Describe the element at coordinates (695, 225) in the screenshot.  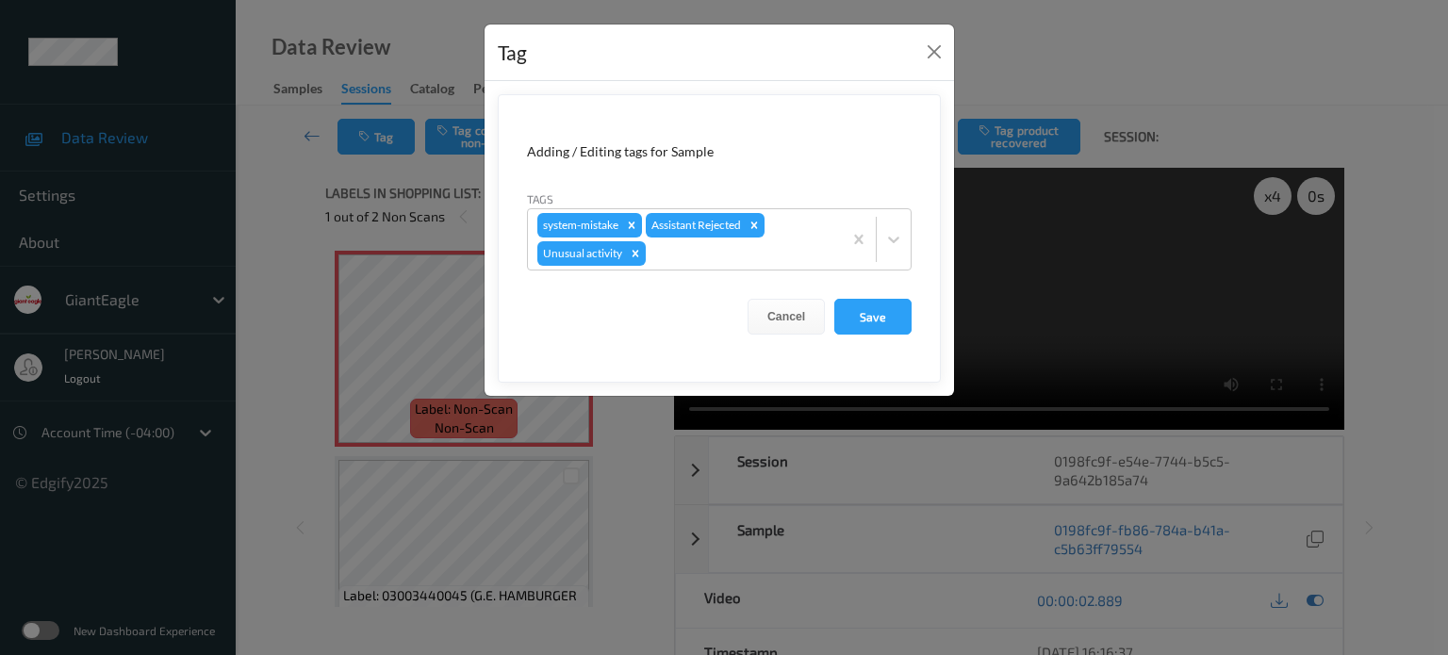
I see `div: Assistant Rejected` at that location.